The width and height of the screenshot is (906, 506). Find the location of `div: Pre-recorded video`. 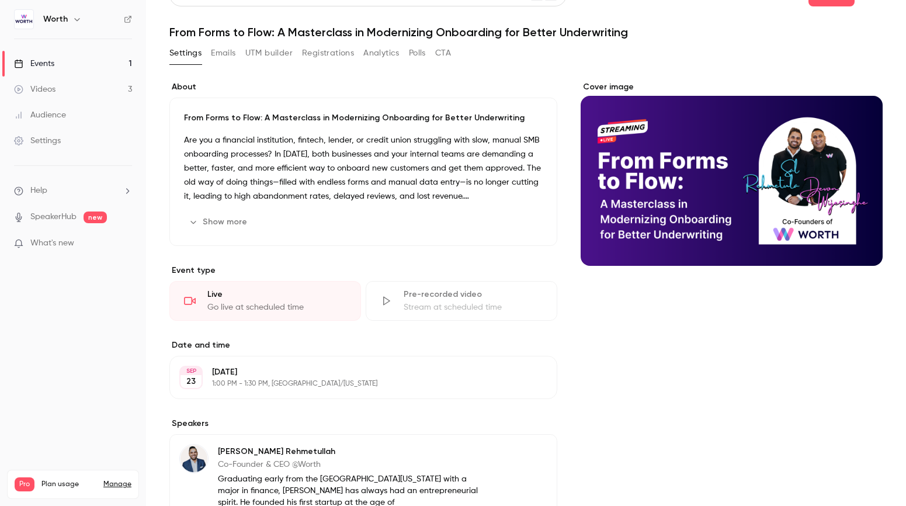

div: Pre-recorded video is located at coordinates (473, 295).